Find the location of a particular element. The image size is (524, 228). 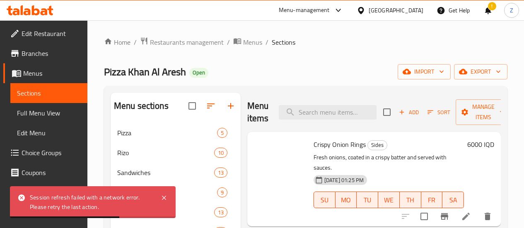

span: SU is located at coordinates (325, 200).